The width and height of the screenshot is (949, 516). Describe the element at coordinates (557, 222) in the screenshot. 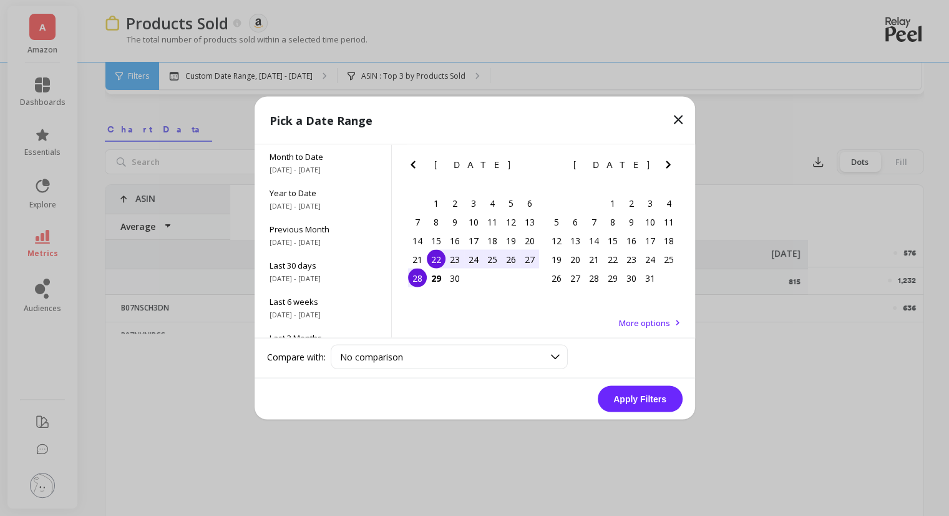

I see `div: Choose Sunday, October 5th, 2025` at that location.